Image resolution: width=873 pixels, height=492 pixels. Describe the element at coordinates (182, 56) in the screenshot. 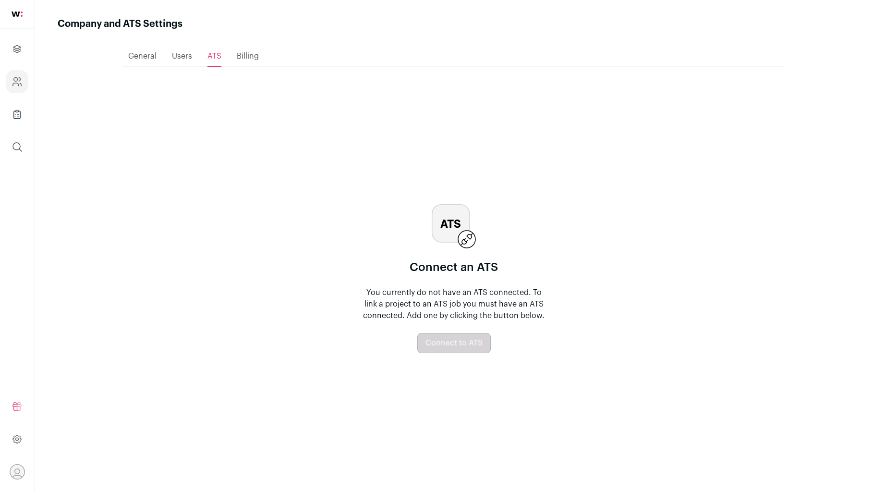

I see `a: Users` at that location.